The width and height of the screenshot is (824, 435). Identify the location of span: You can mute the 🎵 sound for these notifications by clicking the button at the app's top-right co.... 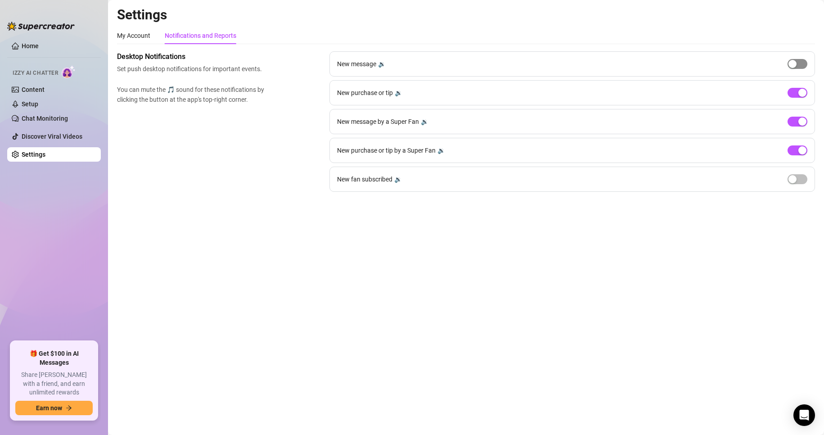
(193, 95).